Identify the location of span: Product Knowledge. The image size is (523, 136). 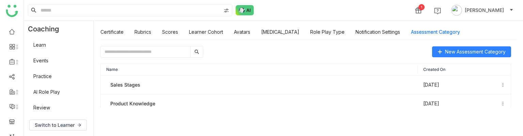
(133, 103).